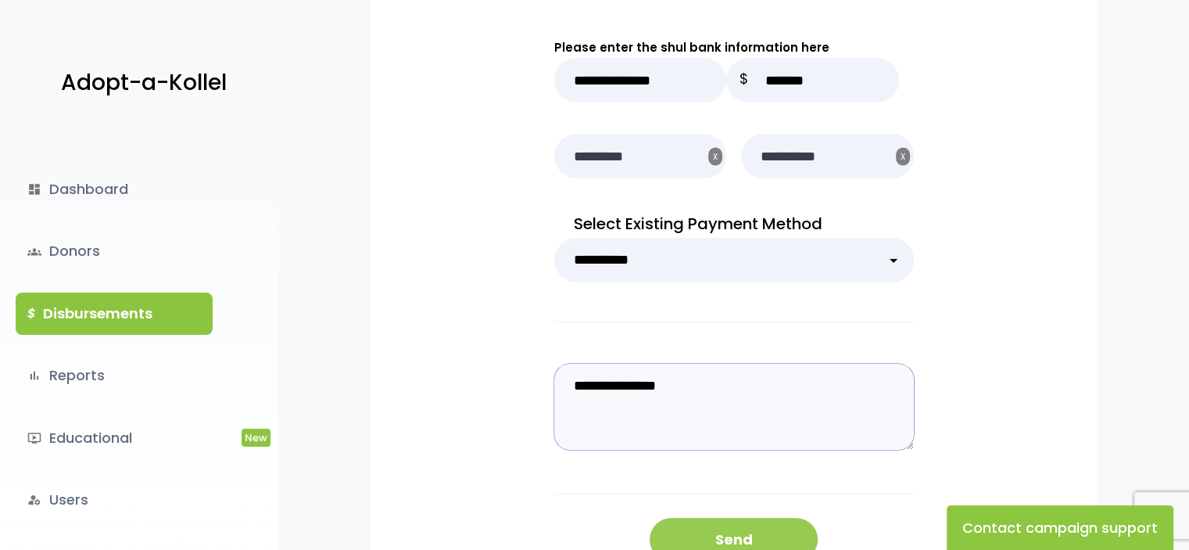  I want to click on a: Adopt-a-Kollel, so click(140, 83).